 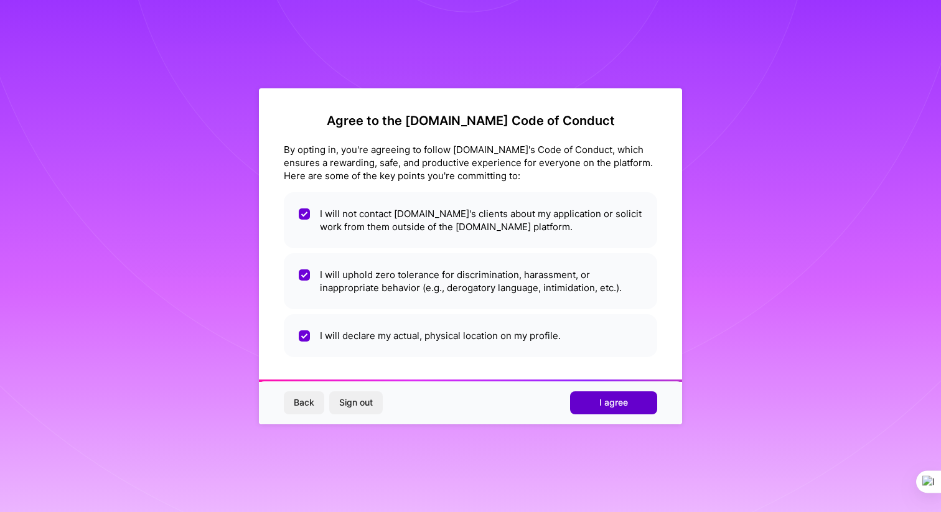 What do you see at coordinates (304, 403) in the screenshot?
I see `span: Back` at bounding box center [304, 403].